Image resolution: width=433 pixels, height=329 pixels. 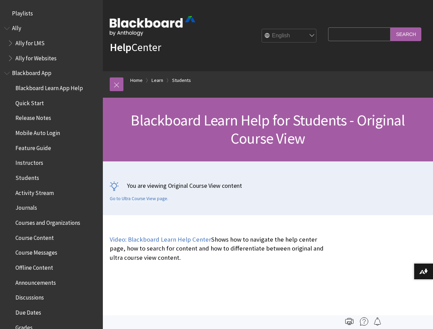 I want to click on span: Students, so click(x=27, y=177).